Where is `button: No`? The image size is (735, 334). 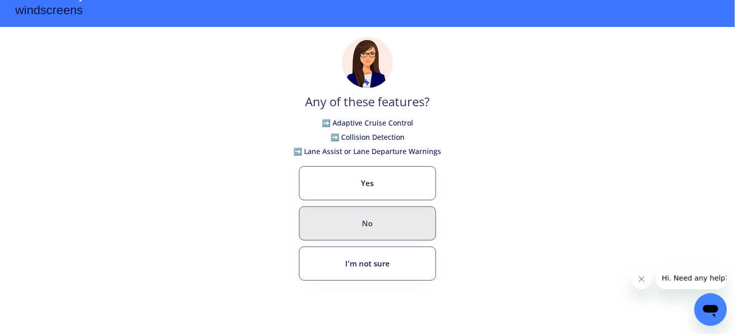 button: No is located at coordinates (368, 223).